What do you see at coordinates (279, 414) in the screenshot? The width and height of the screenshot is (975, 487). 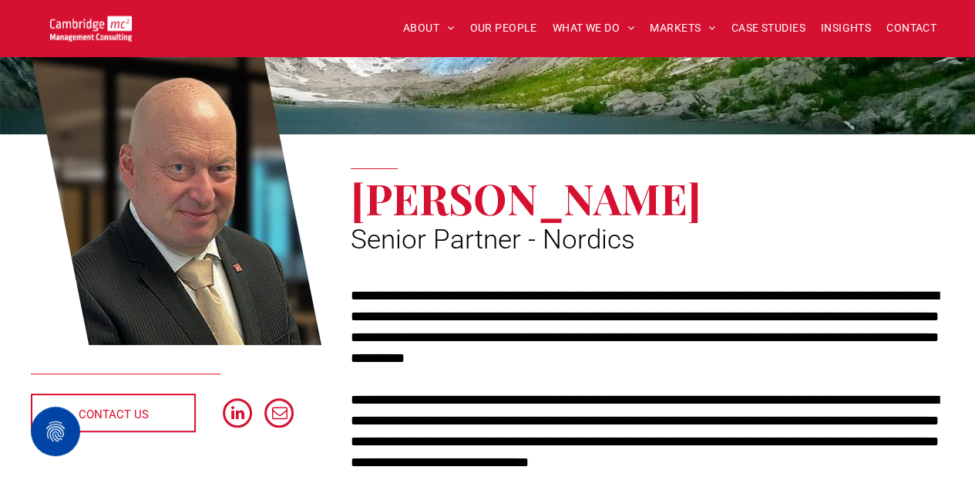 I see `a: email` at bounding box center [279, 414].